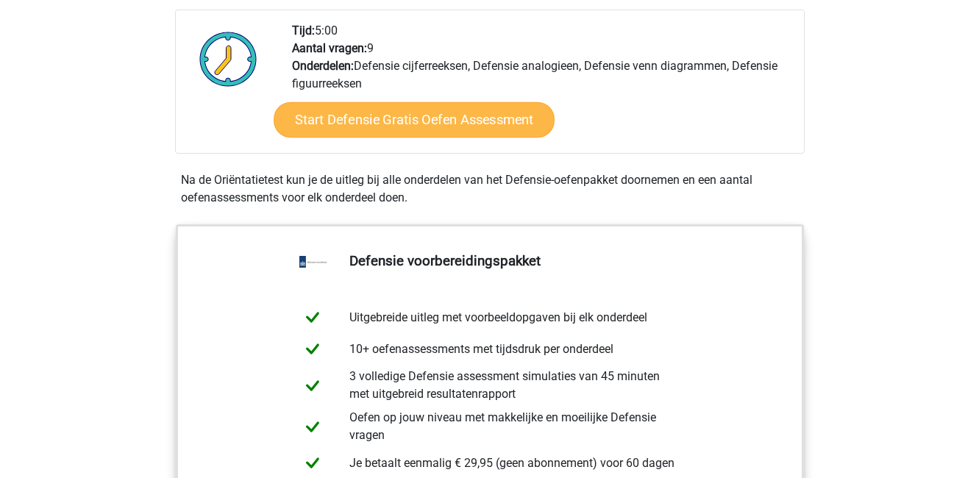 The width and height of the screenshot is (979, 478). What do you see at coordinates (490, 189) in the screenshot?
I see `div: Na de Oriëntatietest kun je de uitleg bij alle onderdelen van het Defensie-oefenpakket doornemen ...` at bounding box center [490, 189].